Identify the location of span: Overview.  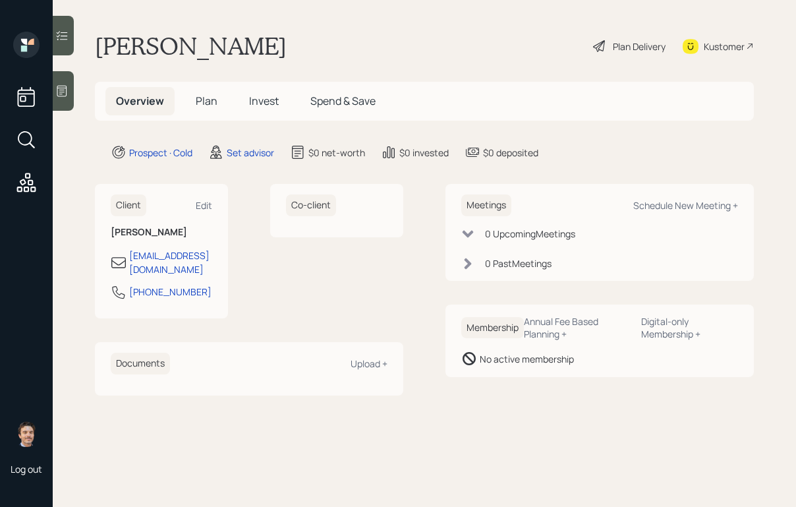
(140, 101).